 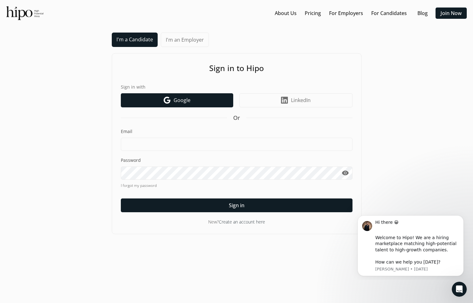 What do you see at coordinates (286, 13) in the screenshot?
I see `a: About Us` at bounding box center [286, 13].